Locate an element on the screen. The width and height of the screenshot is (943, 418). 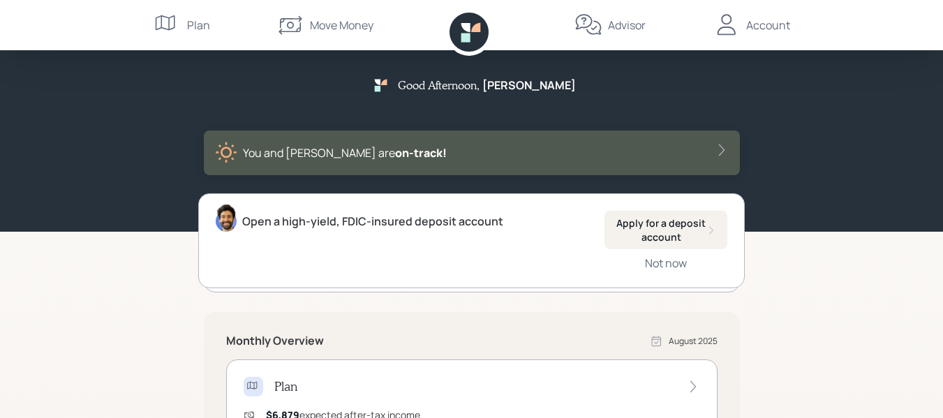
h5: Good Afternoon , is located at coordinates (438, 84).